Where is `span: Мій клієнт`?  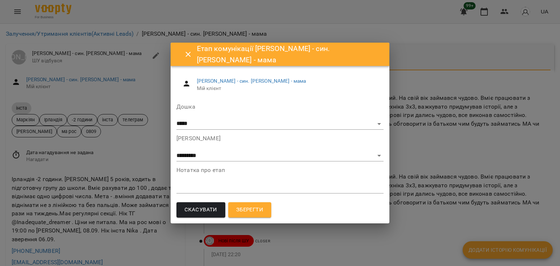
span: Мій клієнт is located at coordinates (288, 89).